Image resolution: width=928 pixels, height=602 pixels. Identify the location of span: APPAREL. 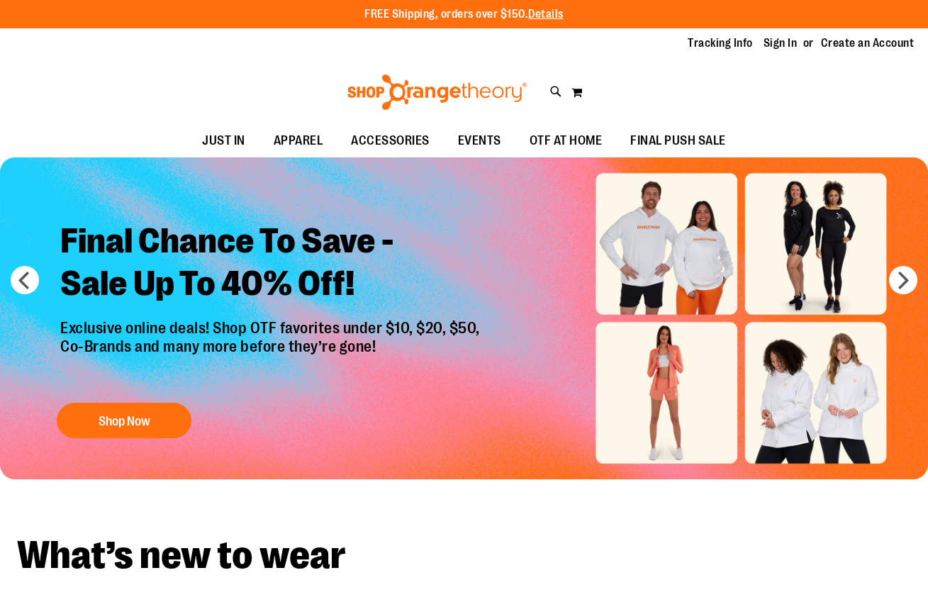
(298, 140).